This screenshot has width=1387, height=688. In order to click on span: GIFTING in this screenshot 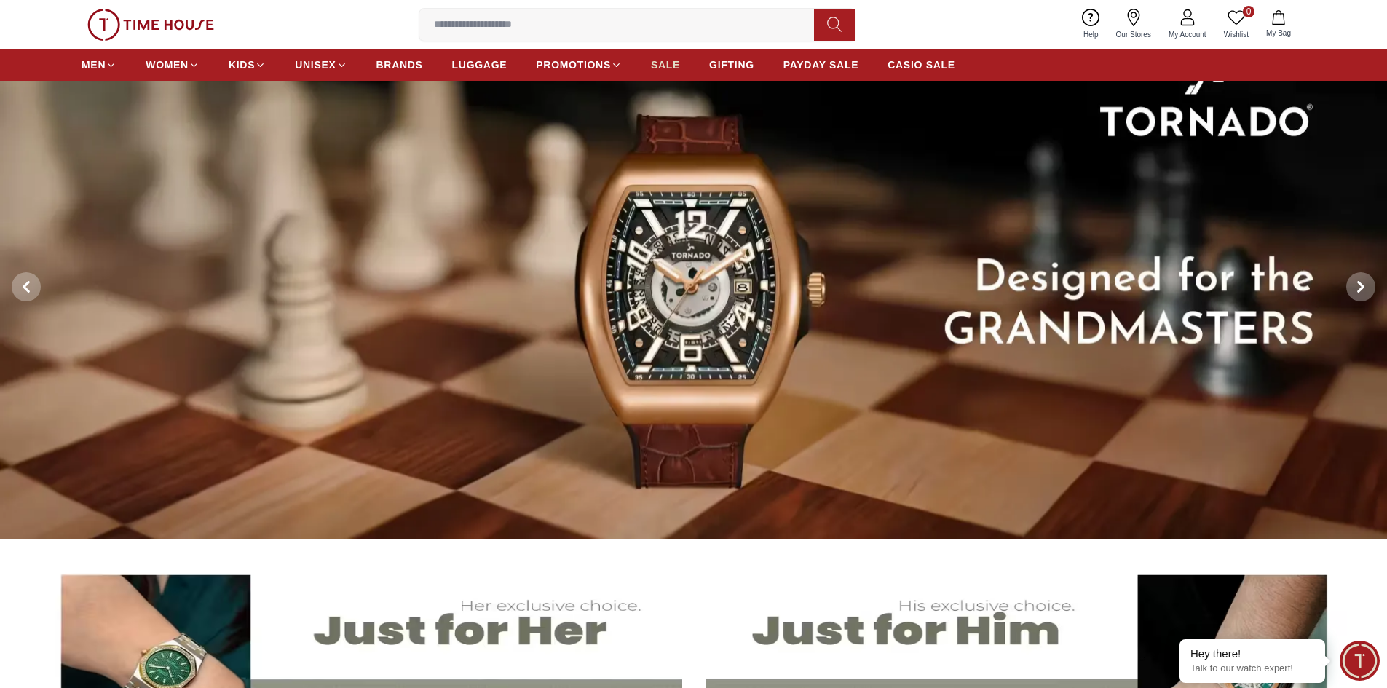, I will do `click(732, 65)`.